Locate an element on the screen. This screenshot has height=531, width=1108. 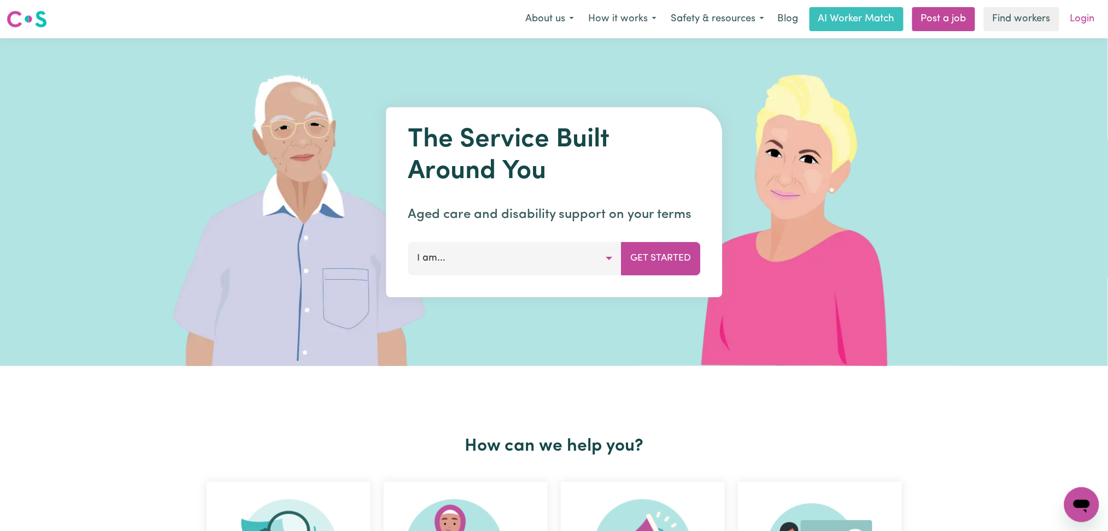
h2: How can we help you? is located at coordinates (554, 447).